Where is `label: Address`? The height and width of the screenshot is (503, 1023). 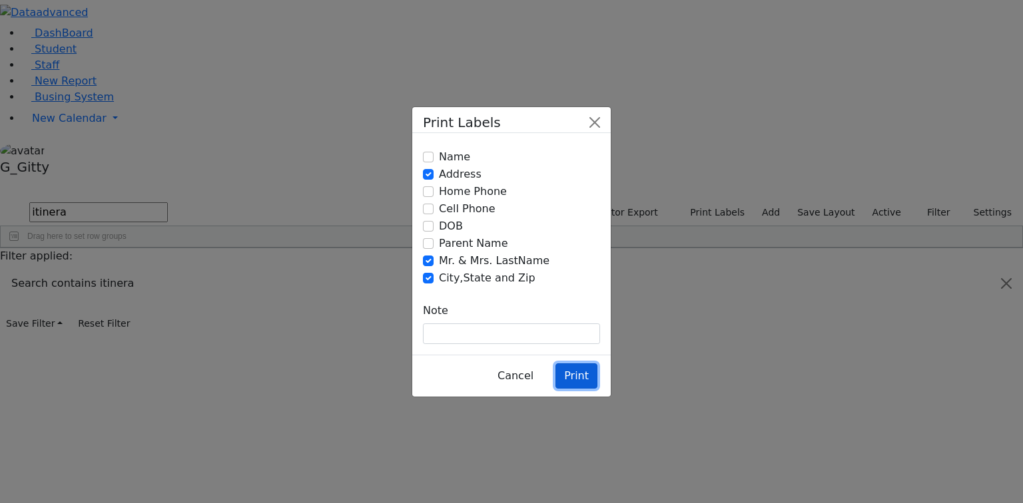
label: Address is located at coordinates (460, 174).